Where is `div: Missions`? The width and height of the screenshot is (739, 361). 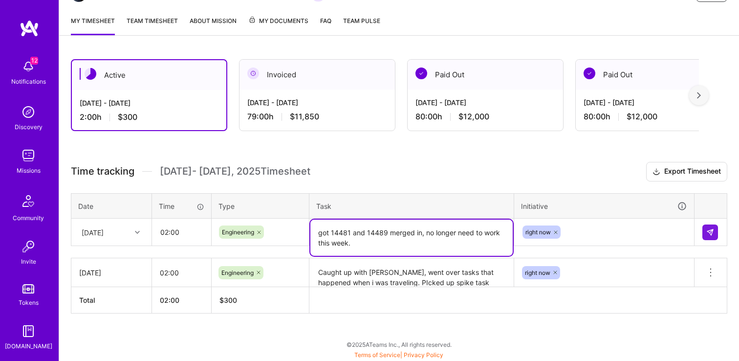 div: Missions is located at coordinates (28, 170).